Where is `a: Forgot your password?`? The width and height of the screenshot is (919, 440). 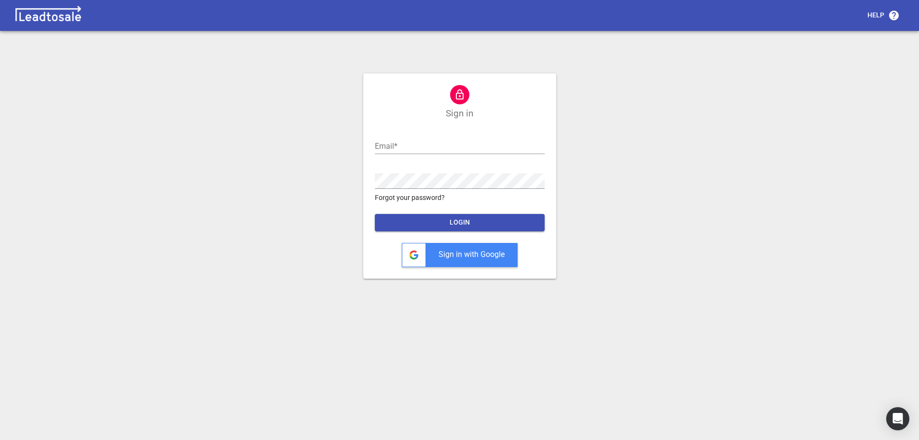 a: Forgot your password? is located at coordinates (460, 197).